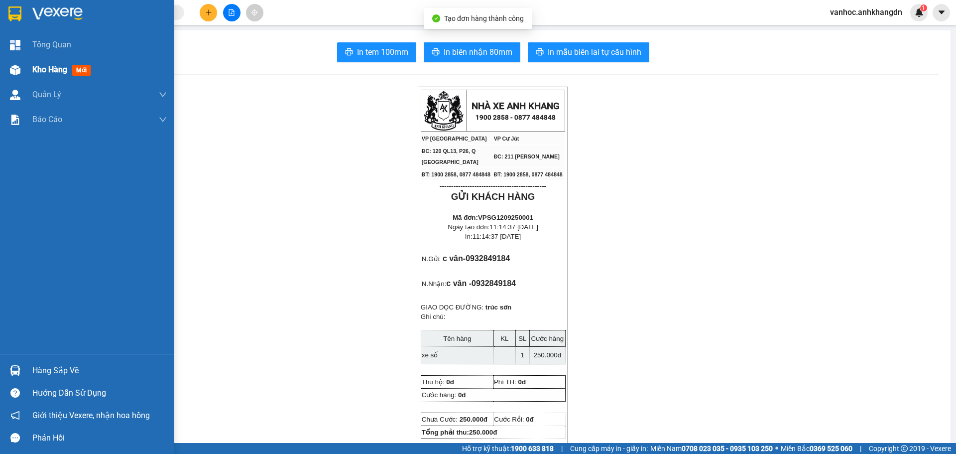 The height and width of the screenshot is (454, 956). I want to click on span: In tem 100mm, so click(383, 52).